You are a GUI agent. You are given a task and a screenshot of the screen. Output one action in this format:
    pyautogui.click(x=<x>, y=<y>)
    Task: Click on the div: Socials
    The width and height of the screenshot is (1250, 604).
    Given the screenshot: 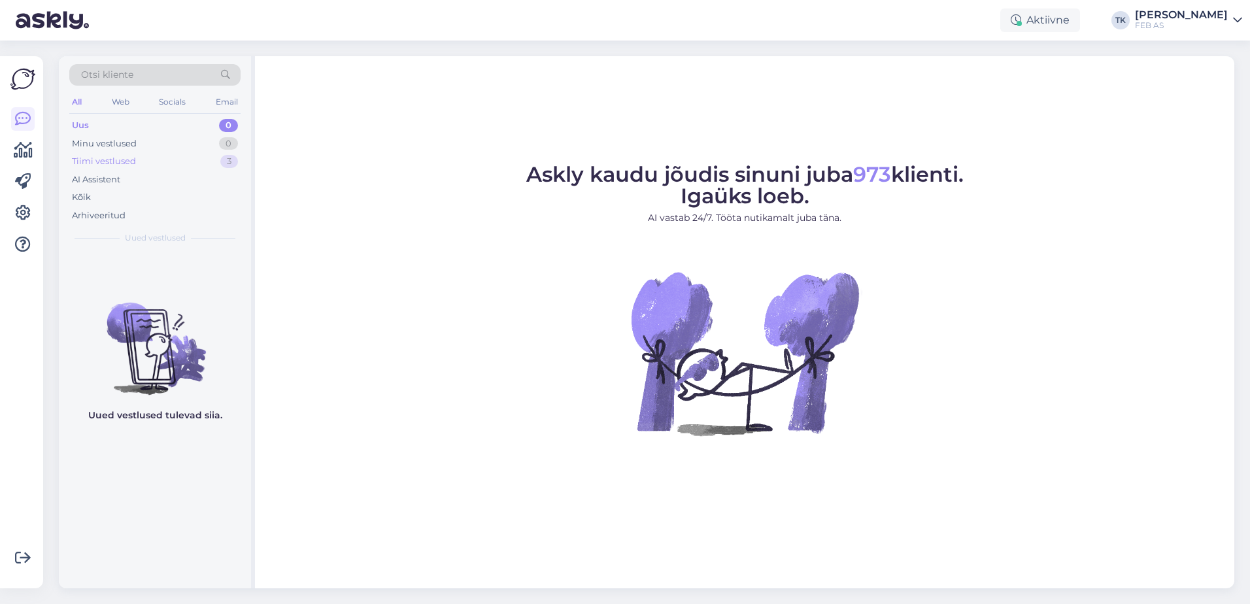 What is the action you would take?
    pyautogui.click(x=172, y=102)
    